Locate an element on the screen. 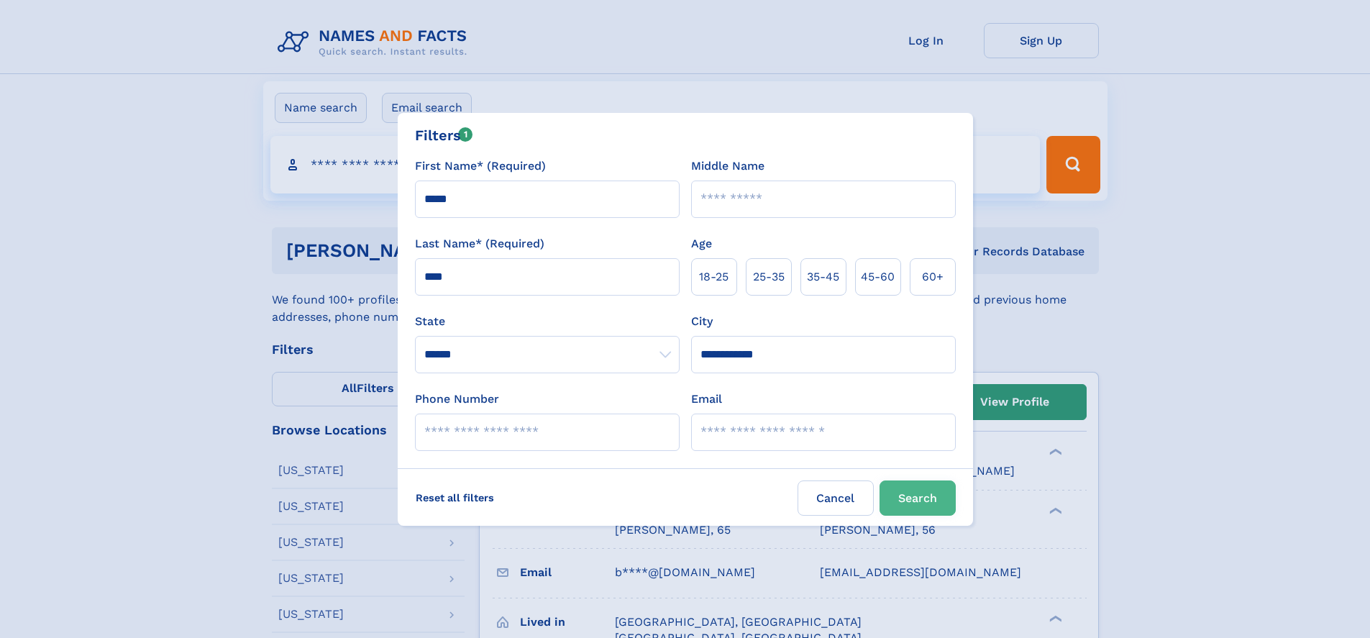 Image resolution: width=1370 pixels, height=638 pixels. label: Phone Number is located at coordinates (457, 399).